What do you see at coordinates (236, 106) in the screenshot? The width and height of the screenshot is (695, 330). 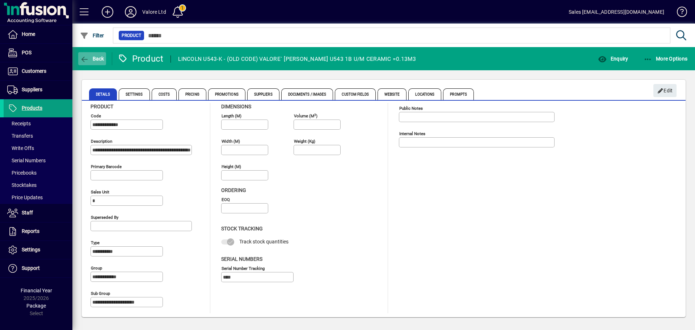 I see `span: Dimensions` at bounding box center [236, 106].